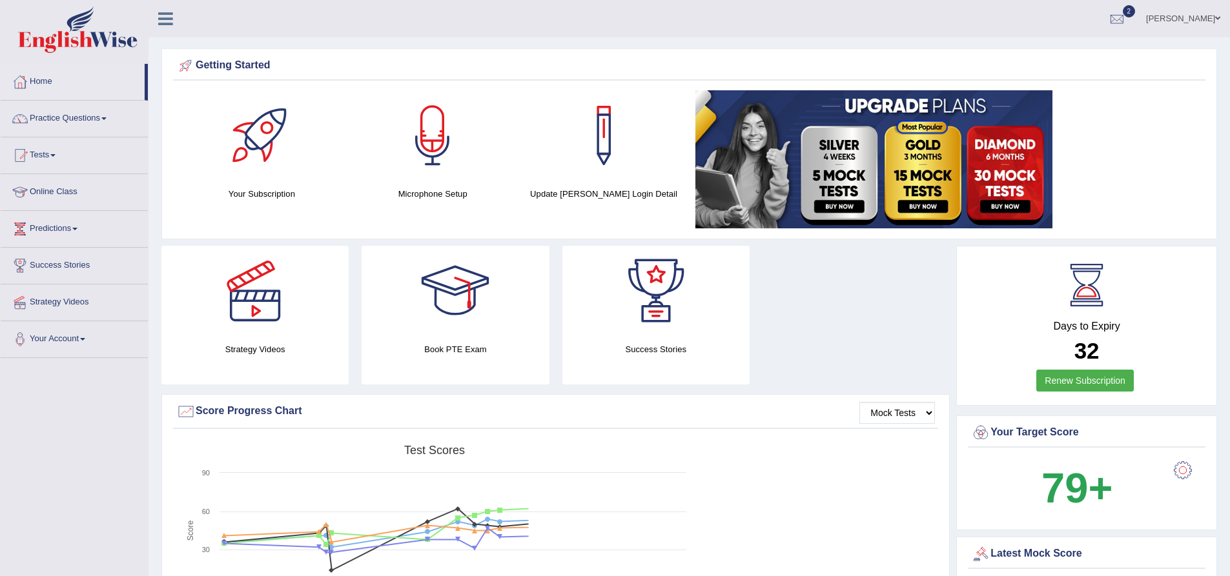  I want to click on a: Your Account, so click(74, 338).